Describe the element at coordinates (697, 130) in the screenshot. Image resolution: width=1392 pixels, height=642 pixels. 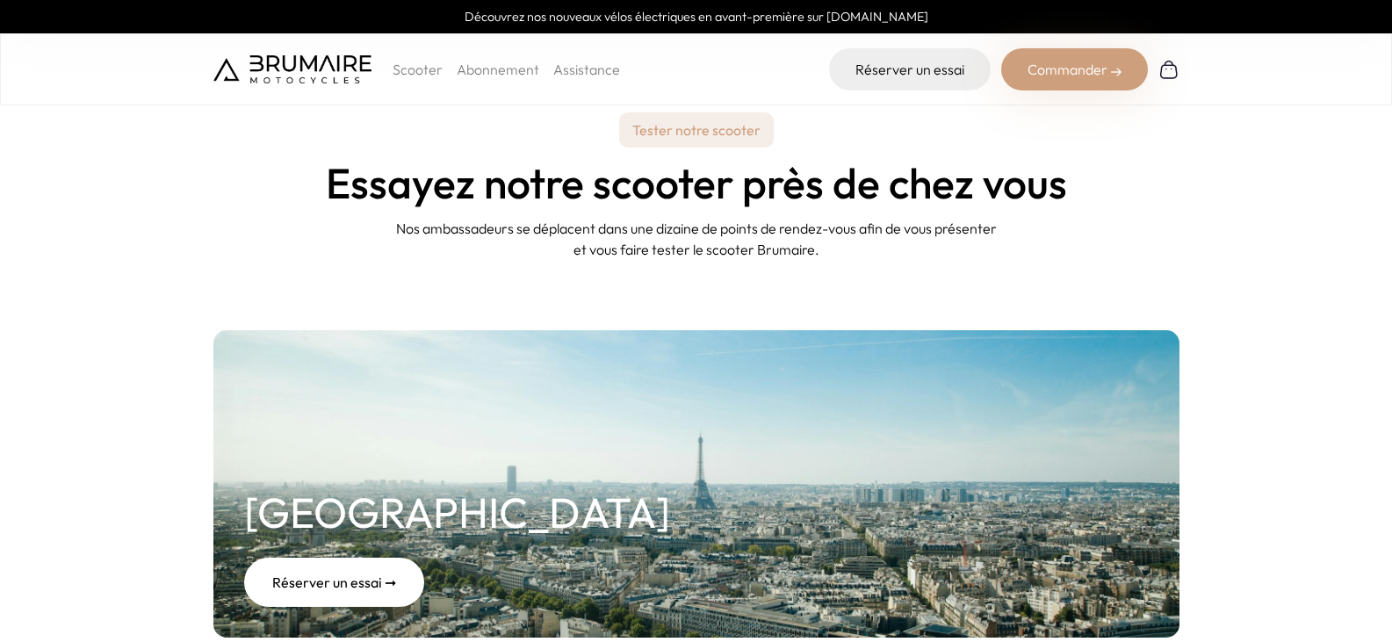
I see `p: Tester notre scooter` at that location.